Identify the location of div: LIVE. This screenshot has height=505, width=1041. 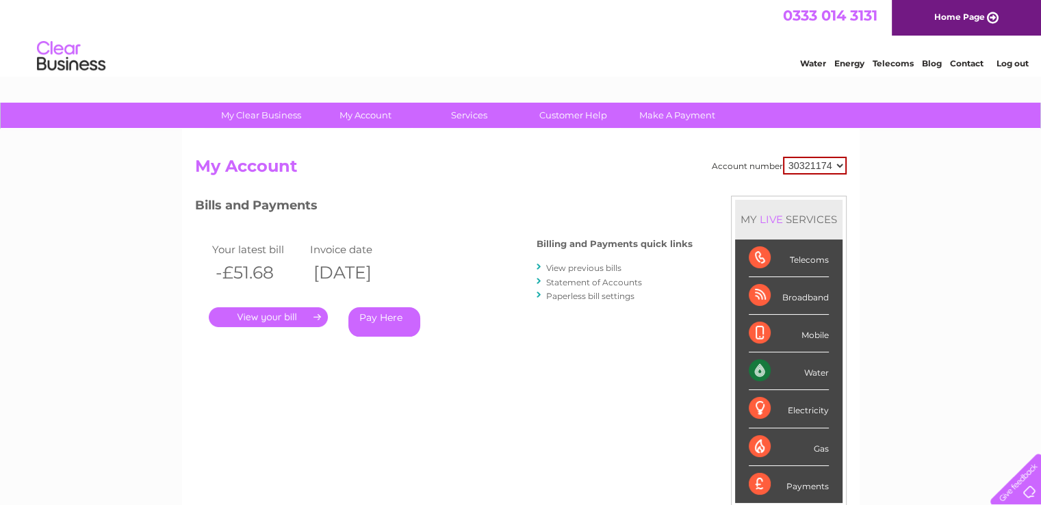
(771, 219).